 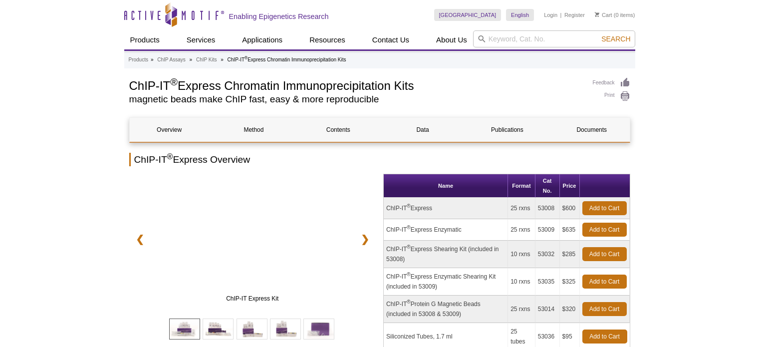 I want to click on h1: ChIP-IT Express Chromatin Immunoprecipitation Kits, so click(x=356, y=85).